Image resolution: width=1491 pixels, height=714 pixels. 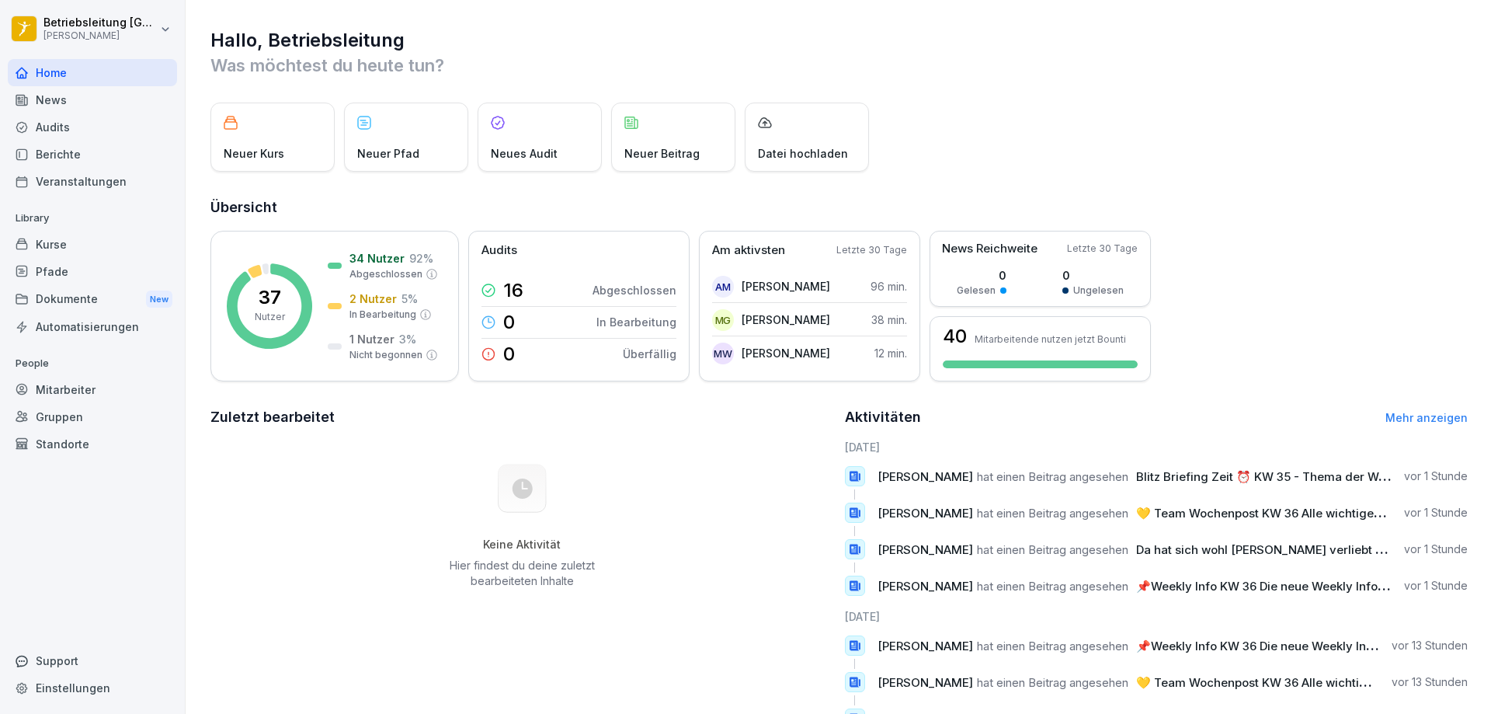 What do you see at coordinates (1426, 417) in the screenshot?
I see `a: Mehr anzeigen` at bounding box center [1426, 417].